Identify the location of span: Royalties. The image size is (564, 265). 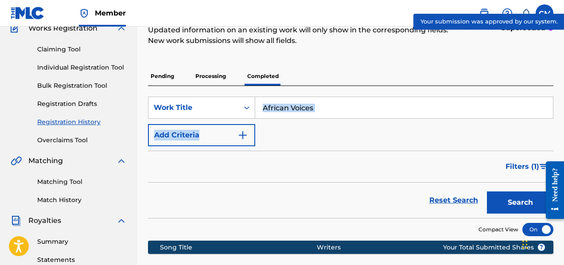
(45, 221).